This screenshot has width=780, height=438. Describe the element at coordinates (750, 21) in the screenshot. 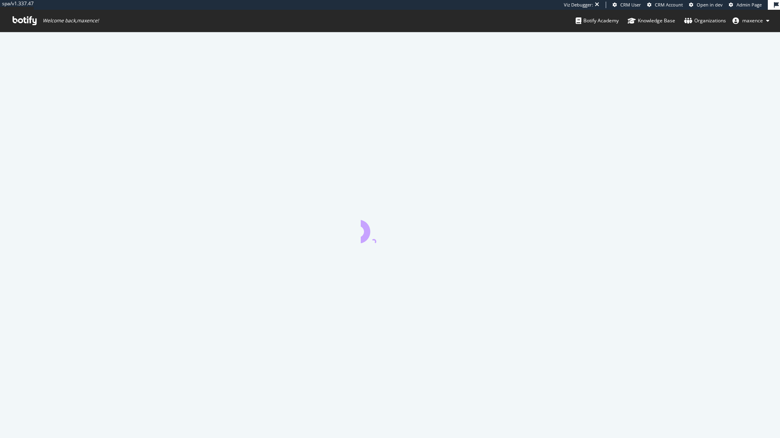

I see `button: maxence` at that location.